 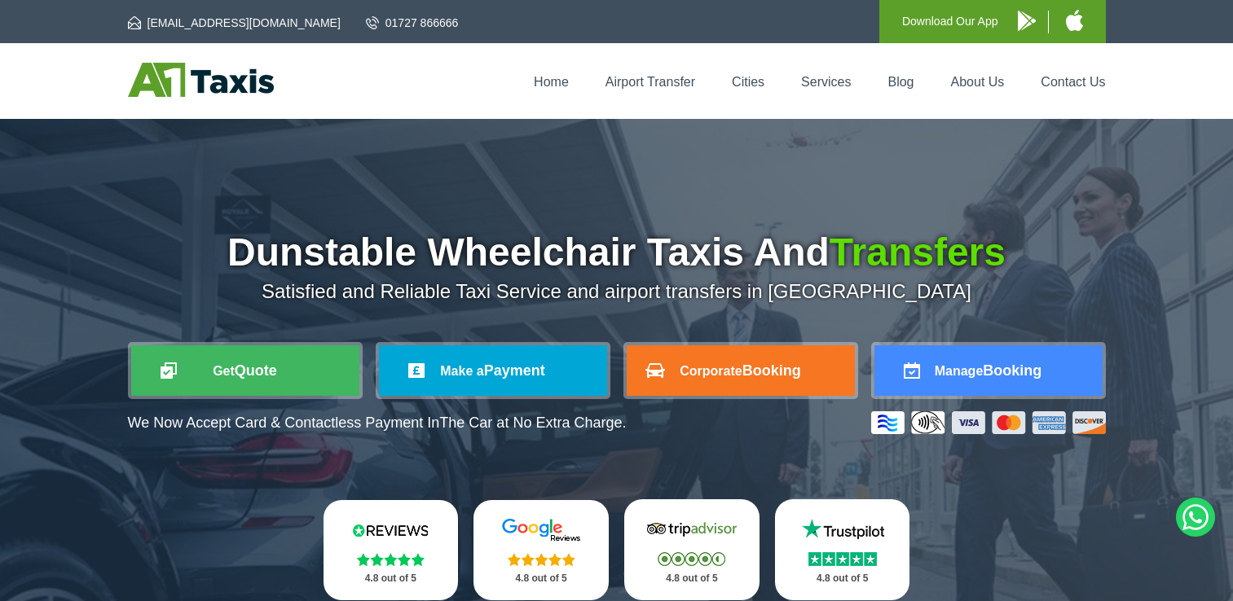 I want to click on a: 01727 866666, so click(x=412, y=23).